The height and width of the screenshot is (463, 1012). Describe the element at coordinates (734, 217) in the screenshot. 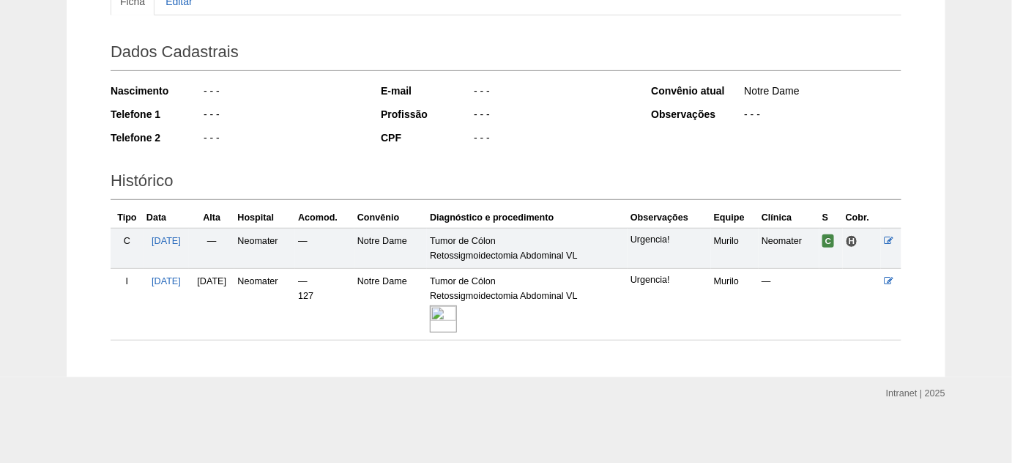

I see `th: Equipe` at that location.